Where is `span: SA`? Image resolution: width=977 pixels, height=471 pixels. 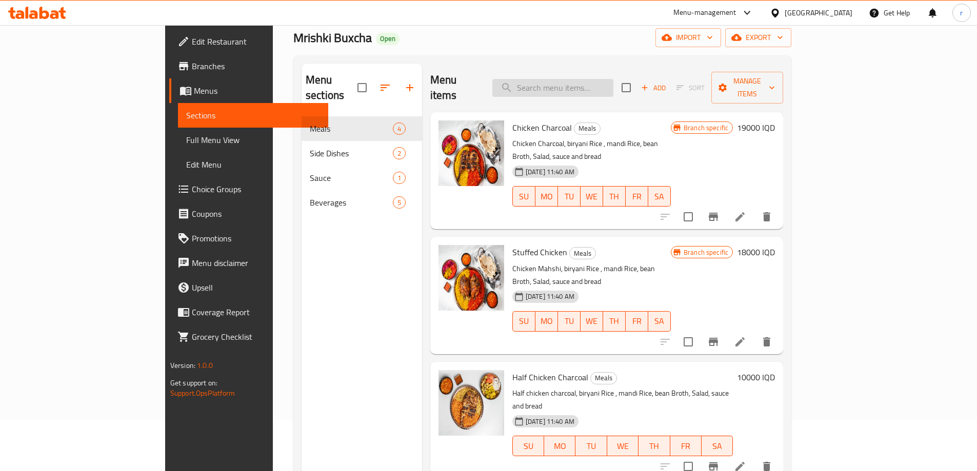
span: SA is located at coordinates (659, 321).